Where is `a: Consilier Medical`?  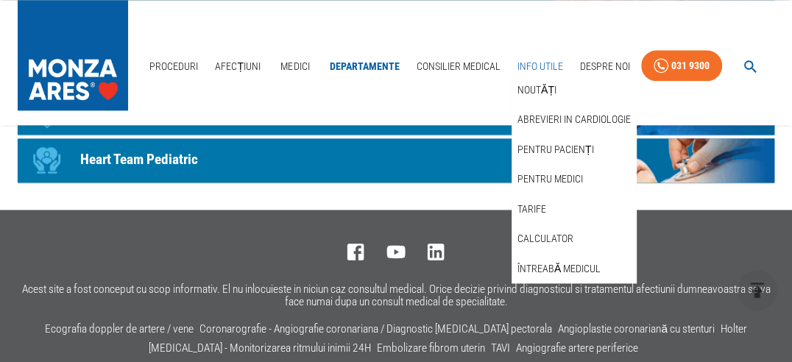 a: Consilier Medical is located at coordinates (458, 66).